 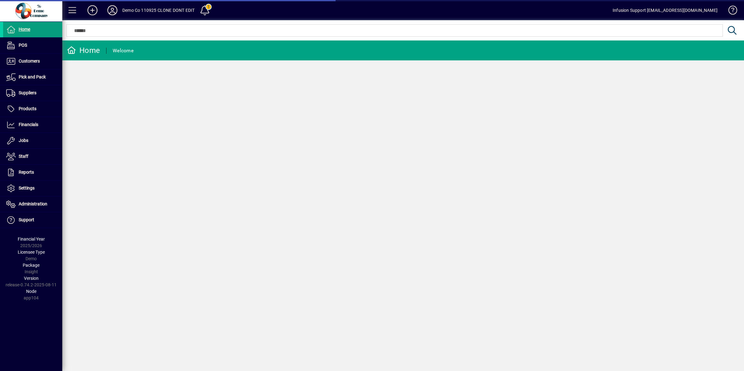 I want to click on span: Pick and Pack, so click(x=32, y=77).